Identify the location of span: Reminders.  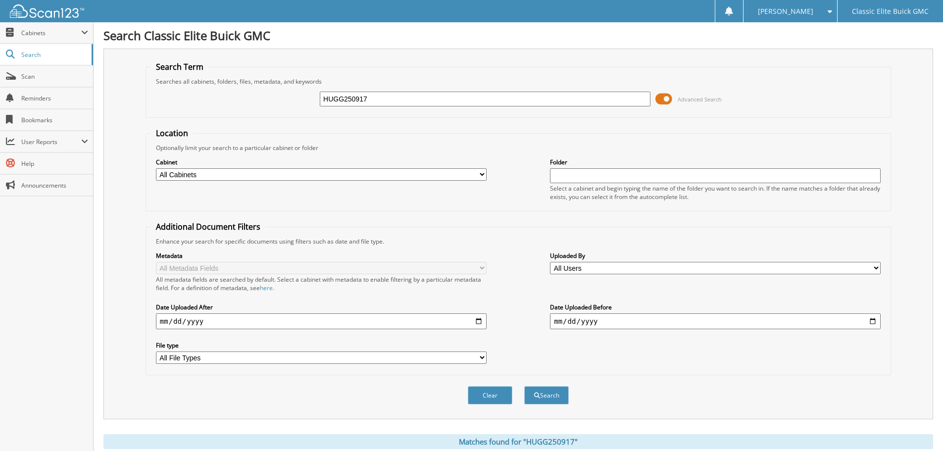
(54, 98).